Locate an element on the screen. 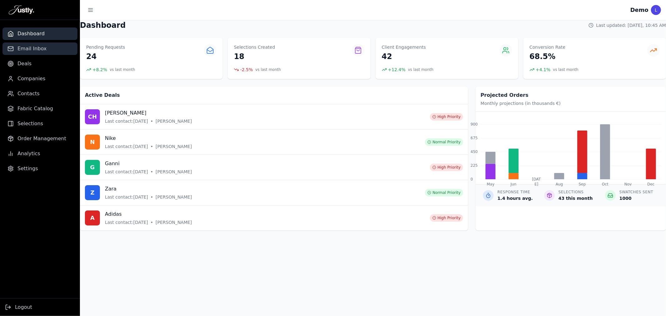 The height and width of the screenshot is (316, 666). p: Pending Requests is located at coordinates (106, 47).